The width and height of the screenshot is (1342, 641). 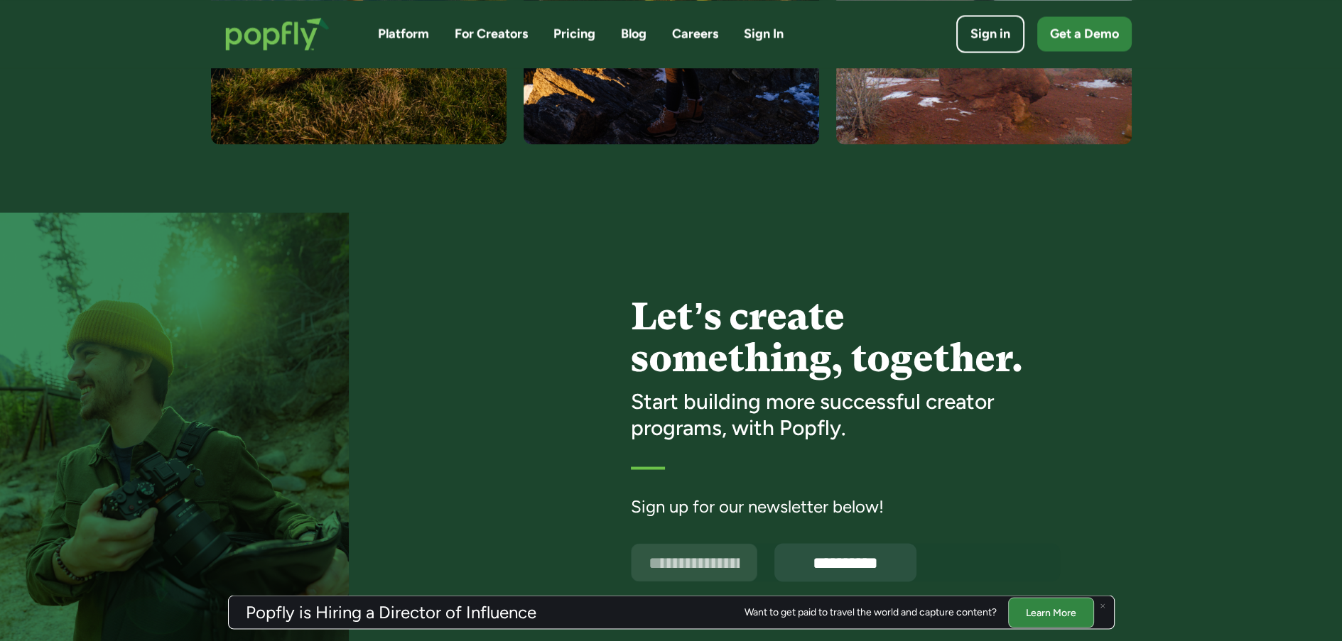 I want to click on div: Get a Demo, so click(x=1084, y=33).